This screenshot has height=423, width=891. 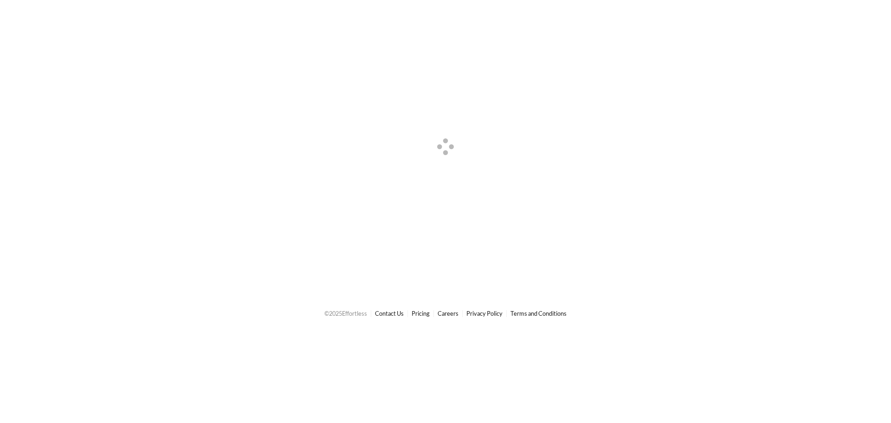 I want to click on span: © 2025 Effortless, so click(x=346, y=313).